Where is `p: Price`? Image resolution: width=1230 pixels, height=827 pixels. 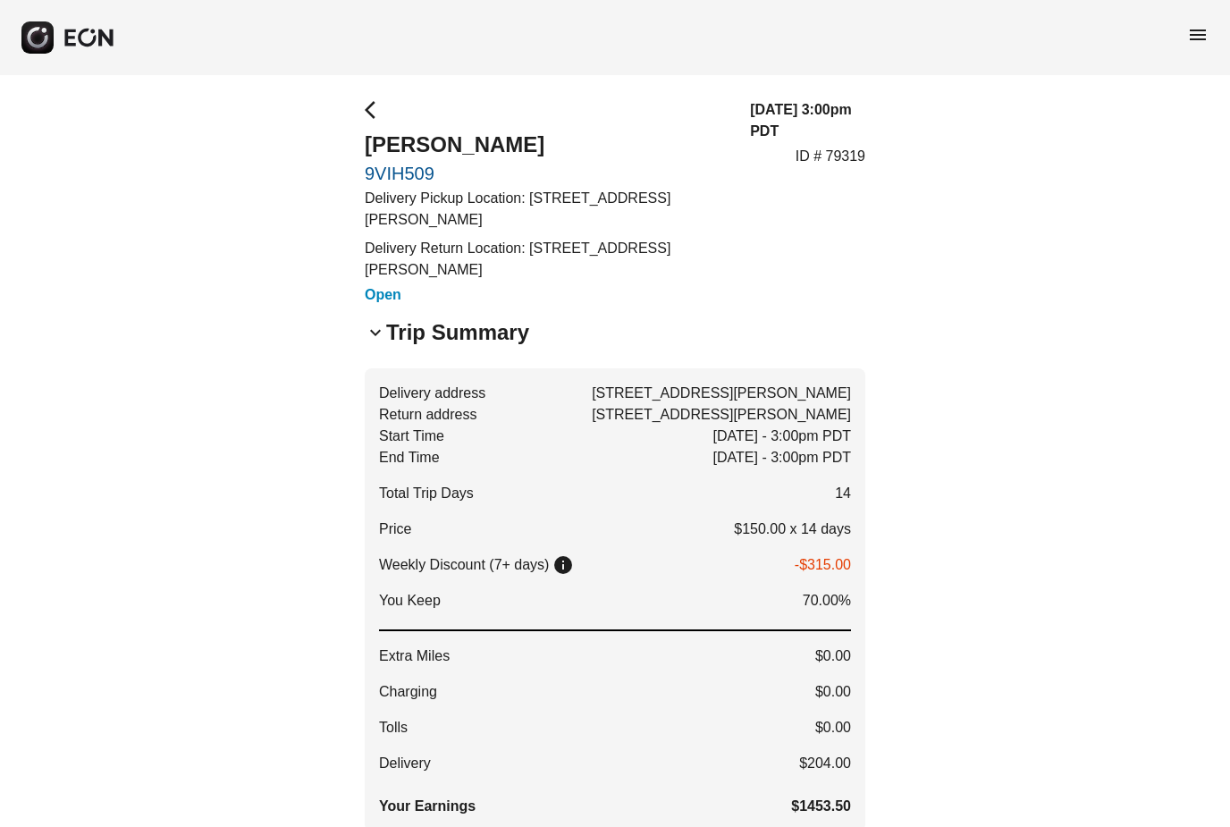 p: Price is located at coordinates (395, 529).